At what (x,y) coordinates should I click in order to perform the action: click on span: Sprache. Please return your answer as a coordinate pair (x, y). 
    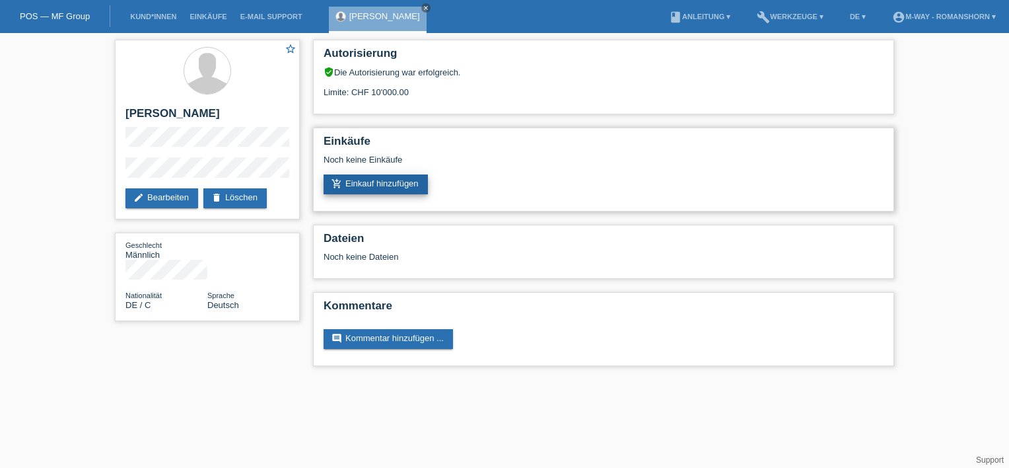
    Looking at the image, I should click on (221, 295).